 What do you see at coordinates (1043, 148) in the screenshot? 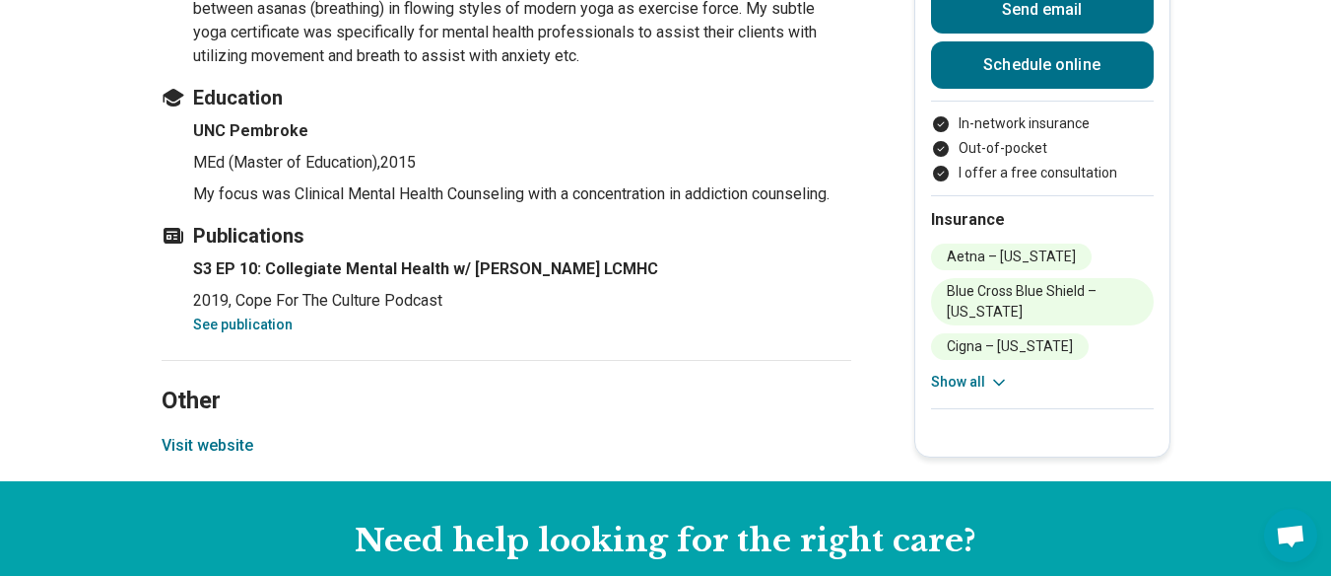
I see `li: Out-of-pocket` at bounding box center [1043, 148].